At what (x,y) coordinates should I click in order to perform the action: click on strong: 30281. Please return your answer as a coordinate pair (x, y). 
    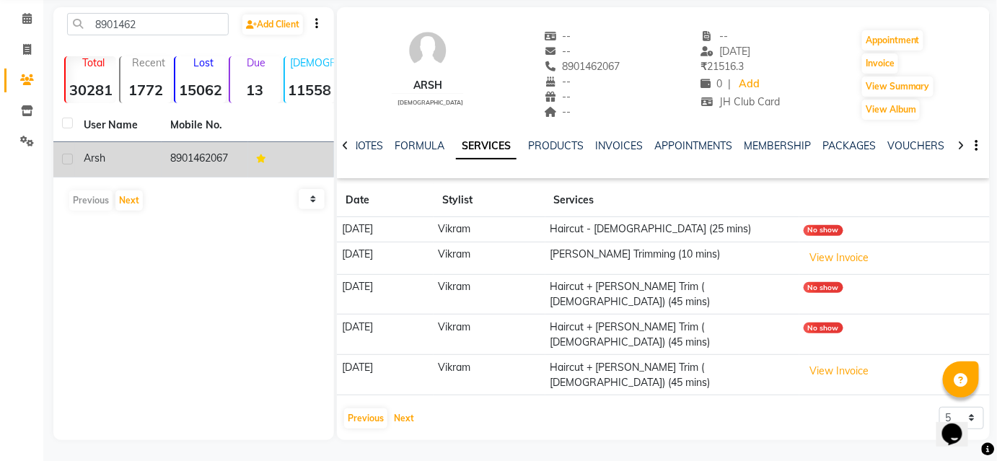
    Looking at the image, I should click on (91, 89).